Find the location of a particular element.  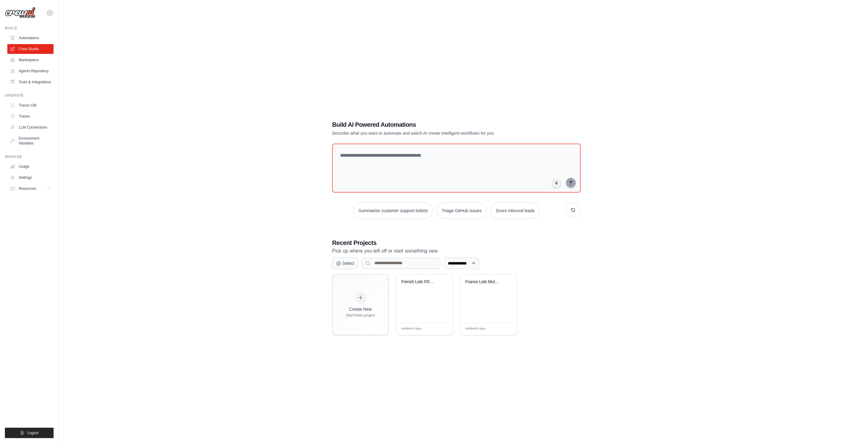

span: Modified 24 days is located at coordinates (475, 329).